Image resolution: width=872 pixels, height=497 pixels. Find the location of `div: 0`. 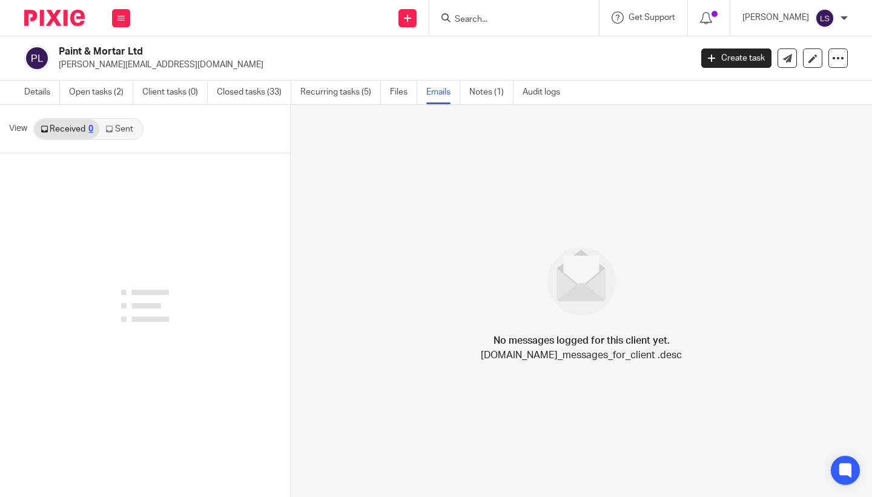

div: 0 is located at coordinates (91, 129).